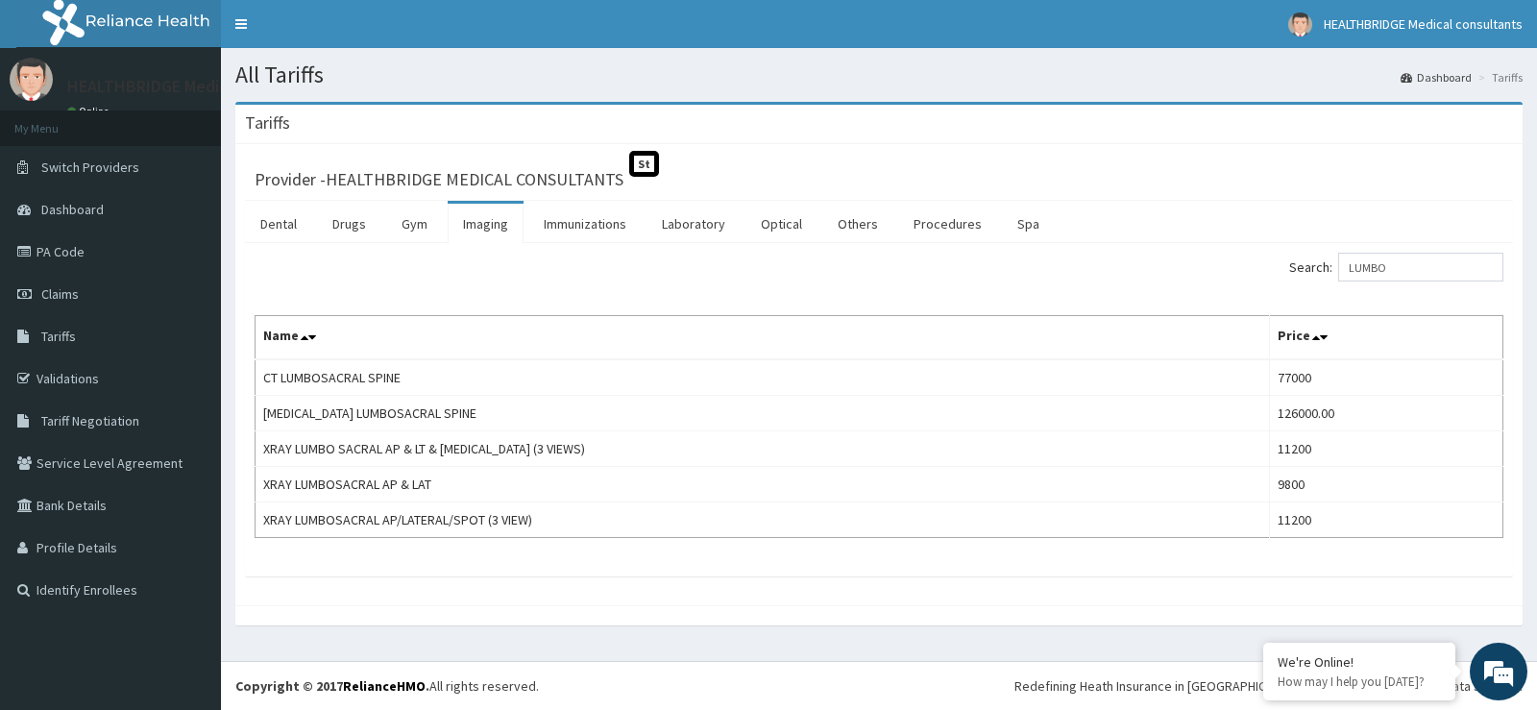 The height and width of the screenshot is (710, 1537). I want to click on input: Search:, so click(1421, 267).